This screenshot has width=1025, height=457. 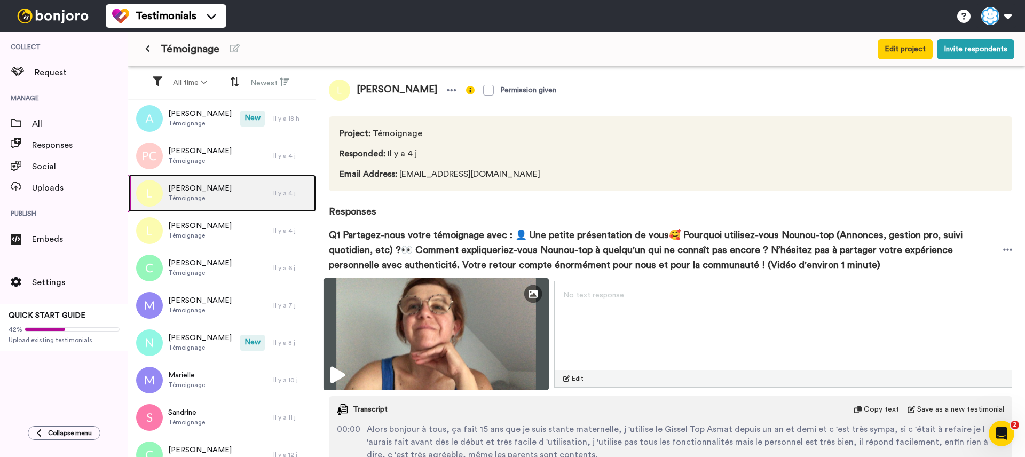 I want to click on span: 2, so click(x=1015, y=425).